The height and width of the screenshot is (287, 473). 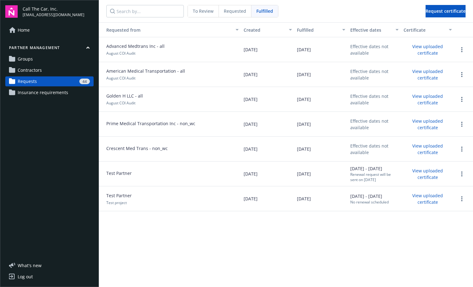 What do you see at coordinates (265, 30) in the screenshot?
I see `div: Created` at bounding box center [265, 30].